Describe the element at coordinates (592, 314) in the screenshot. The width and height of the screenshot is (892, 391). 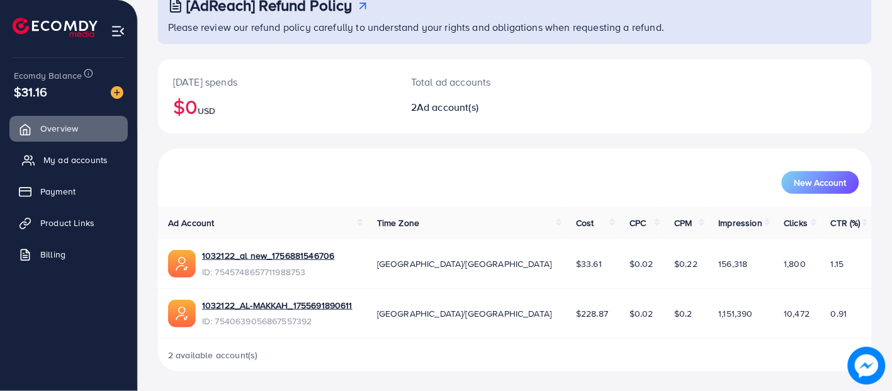
I see `span: $228.87` at that location.